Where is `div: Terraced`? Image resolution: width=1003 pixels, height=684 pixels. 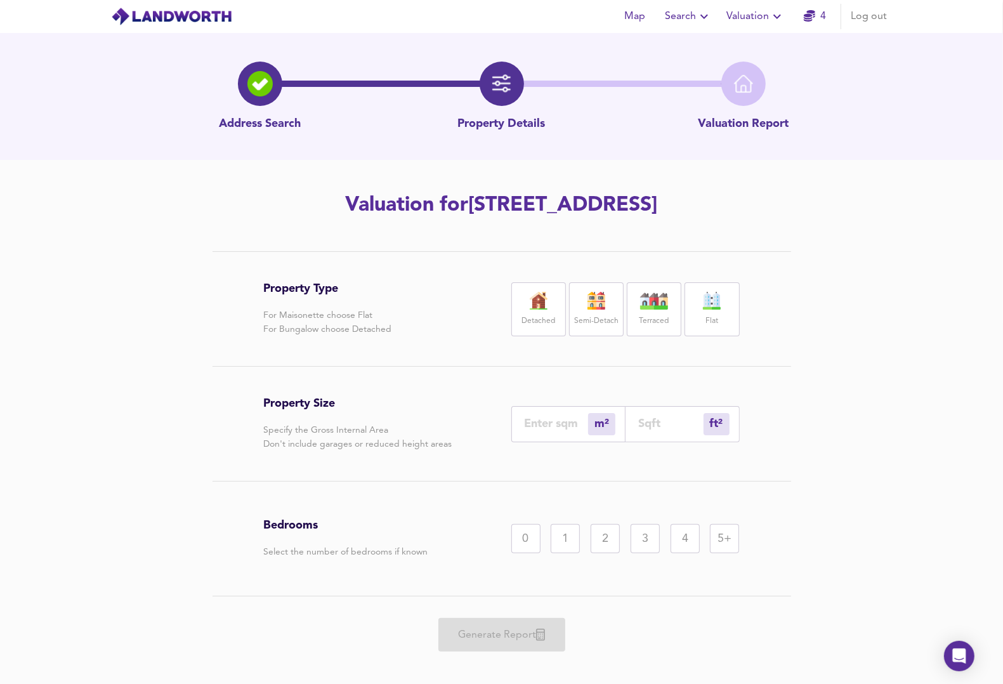
div: Terraced is located at coordinates (654, 309).